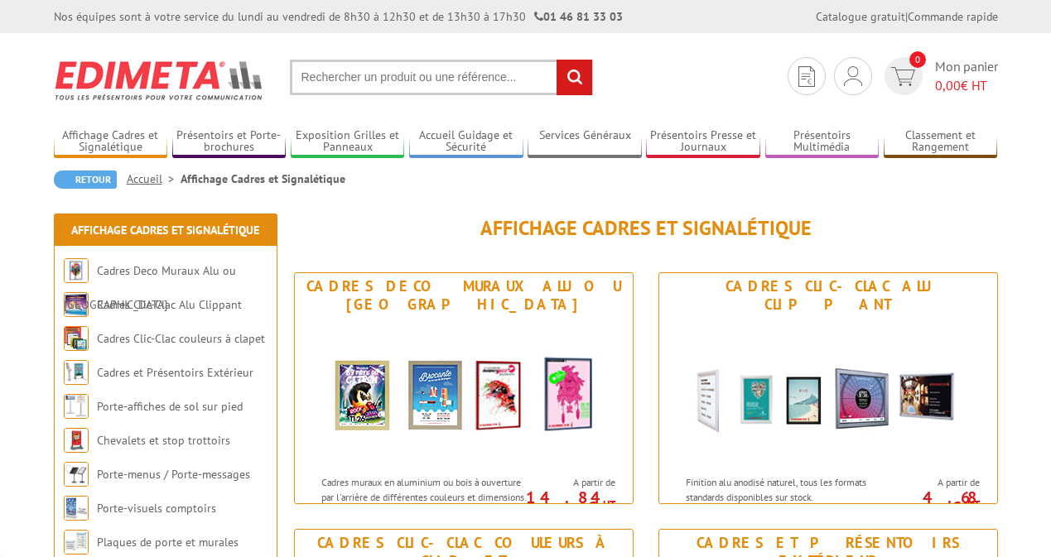 The image size is (1051, 557). Describe the element at coordinates (941, 142) in the screenshot. I see `a: Classement et Rangement` at that location.